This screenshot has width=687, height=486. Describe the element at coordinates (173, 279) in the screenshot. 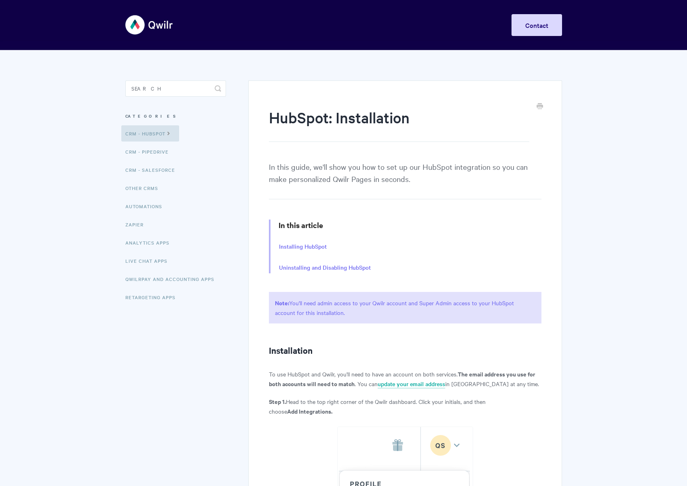

I see `a: QwilrPay and Accounting Apps` at that location.